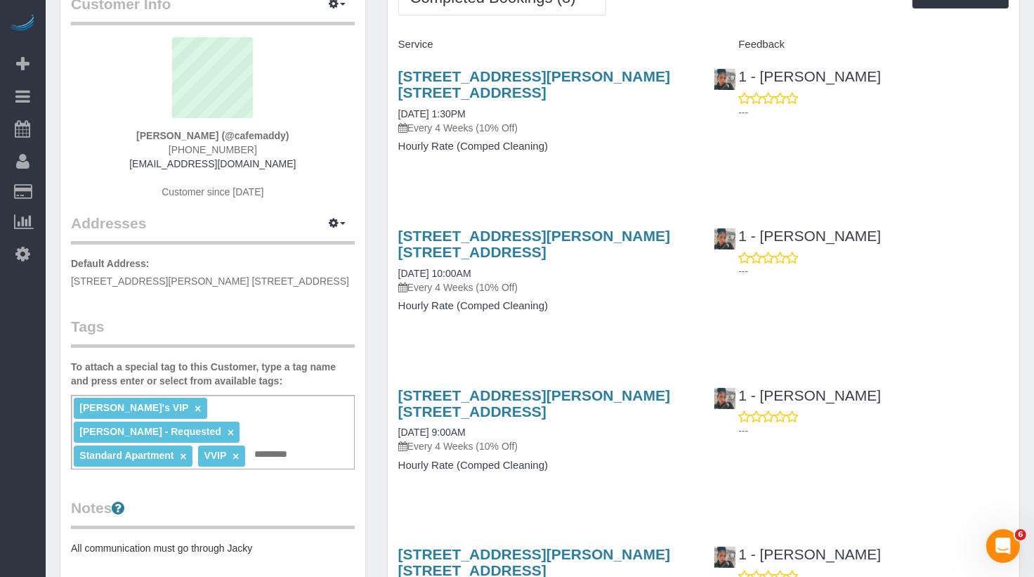  I want to click on label: Default Address:, so click(110, 264).